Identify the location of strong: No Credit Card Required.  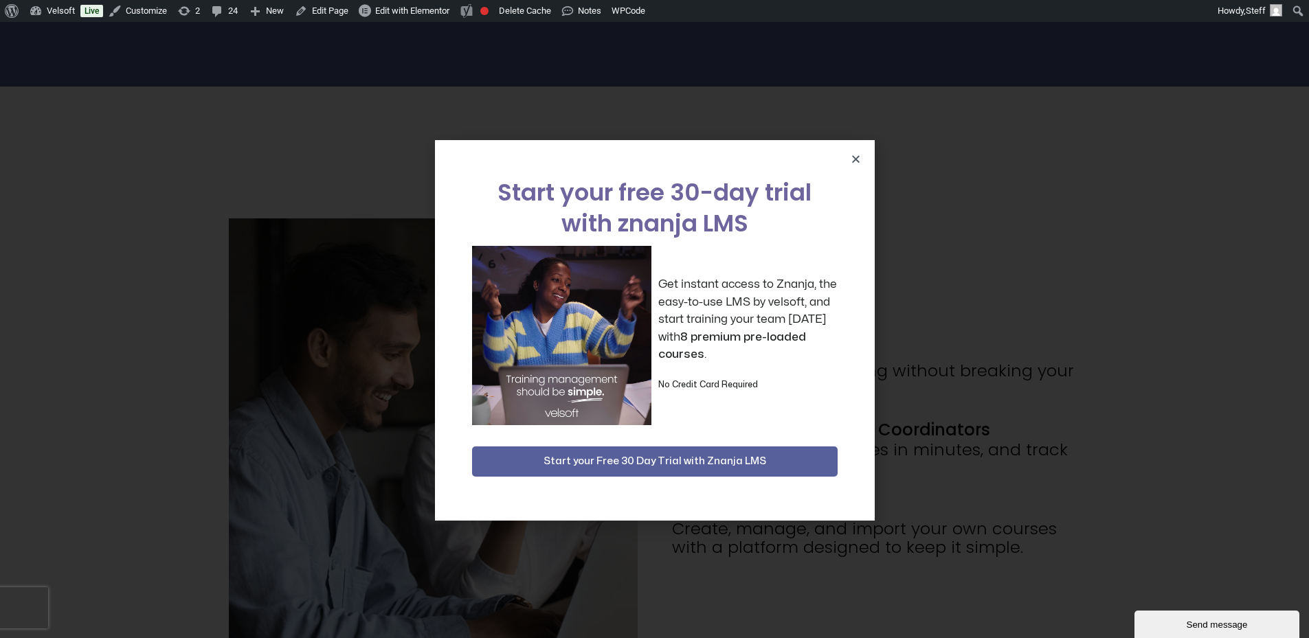
(708, 385).